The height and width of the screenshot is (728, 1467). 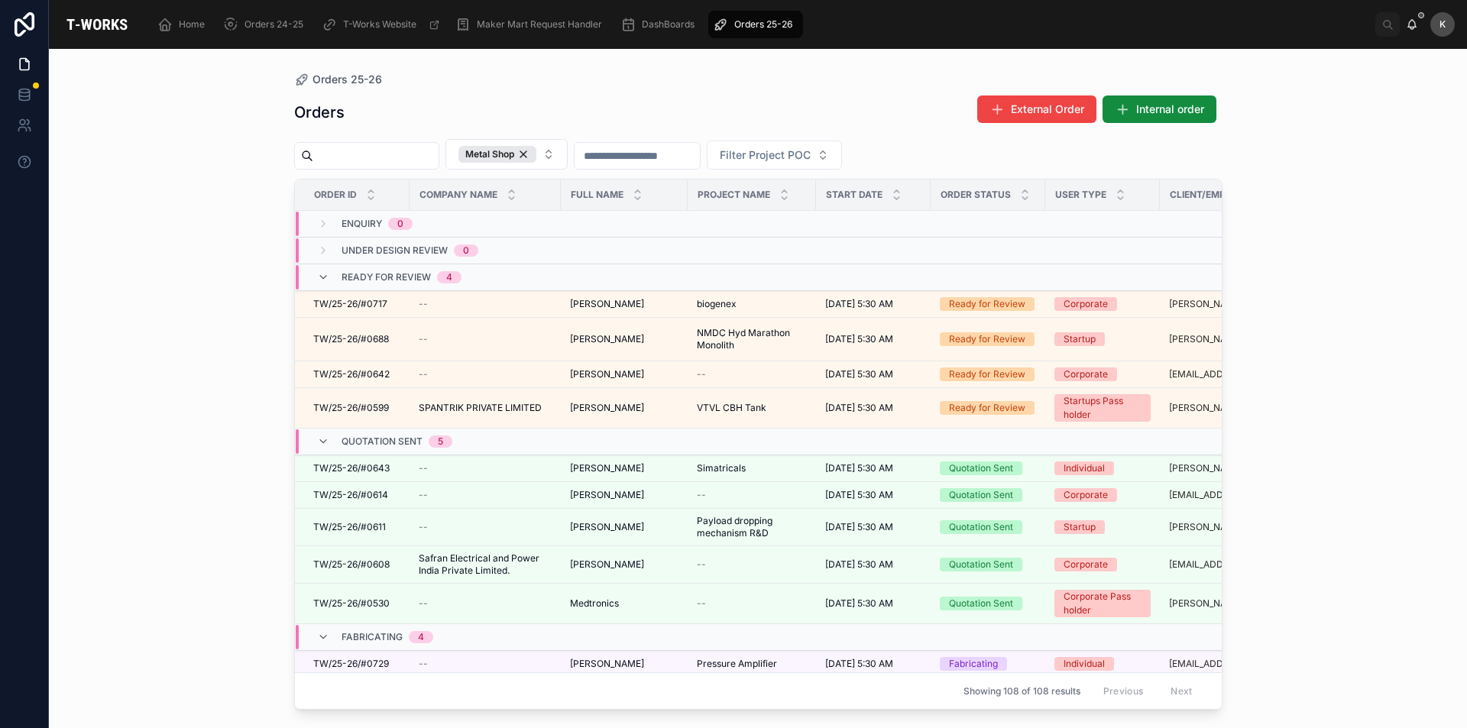 What do you see at coordinates (760, 24) in the screenshot?
I see `div: scrollable content` at bounding box center [760, 24].